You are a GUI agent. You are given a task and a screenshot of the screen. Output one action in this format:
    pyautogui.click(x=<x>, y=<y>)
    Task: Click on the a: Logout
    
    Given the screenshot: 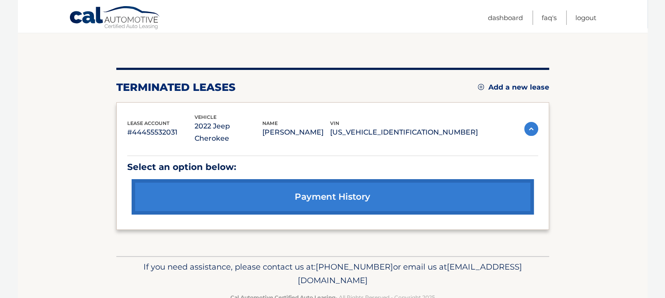 What is the action you would take?
    pyautogui.click(x=586, y=17)
    